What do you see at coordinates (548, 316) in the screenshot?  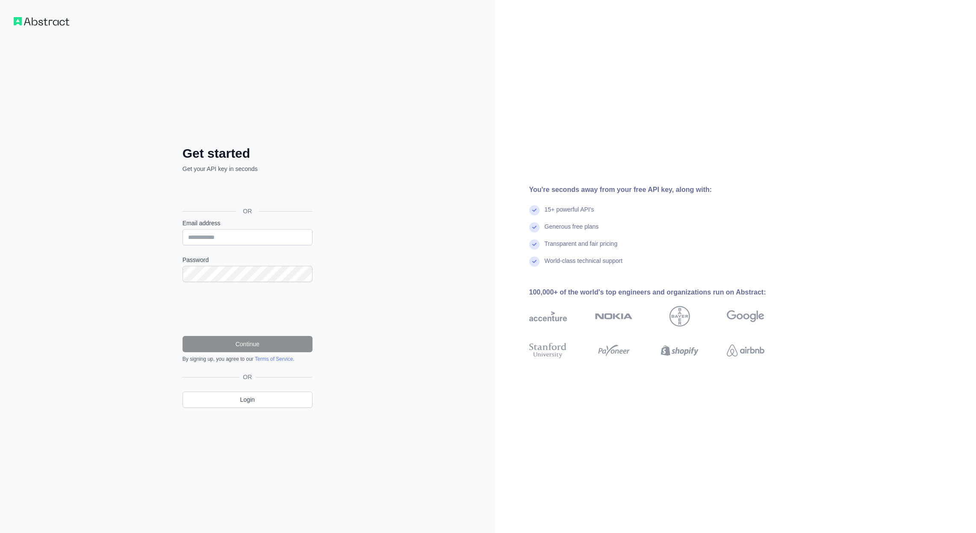 I see `img: accenture` at bounding box center [548, 316].